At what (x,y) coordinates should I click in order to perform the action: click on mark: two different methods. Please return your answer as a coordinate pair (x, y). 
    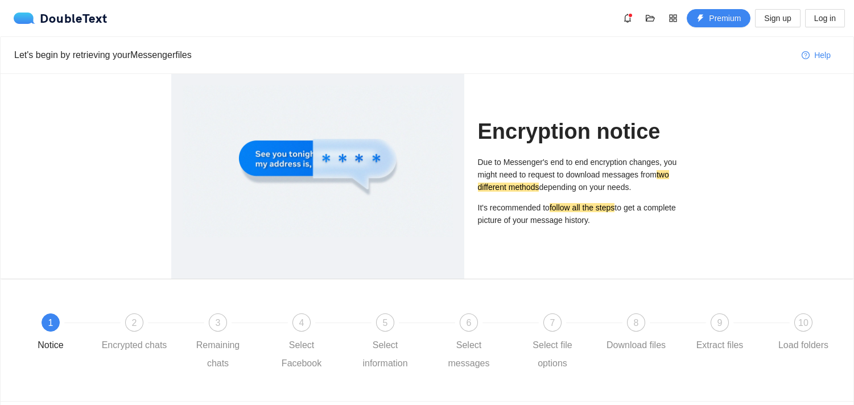
    Looking at the image, I should click on (573, 181).